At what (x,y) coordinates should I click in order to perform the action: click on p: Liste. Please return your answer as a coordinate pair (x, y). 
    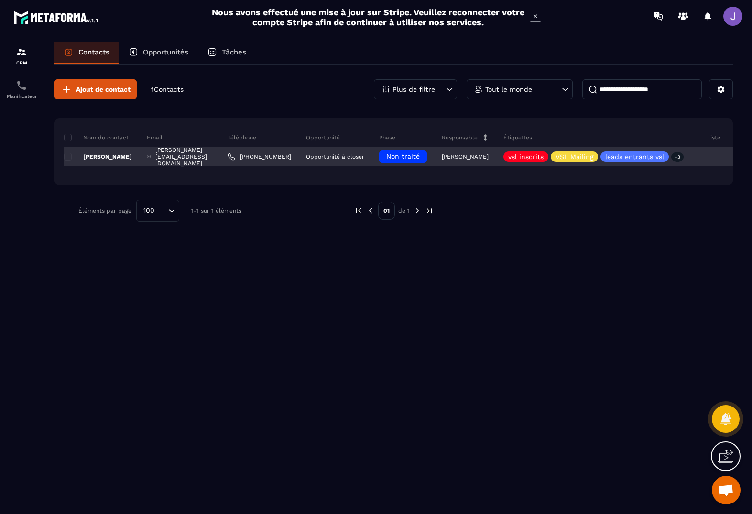
    Looking at the image, I should click on (714, 138).